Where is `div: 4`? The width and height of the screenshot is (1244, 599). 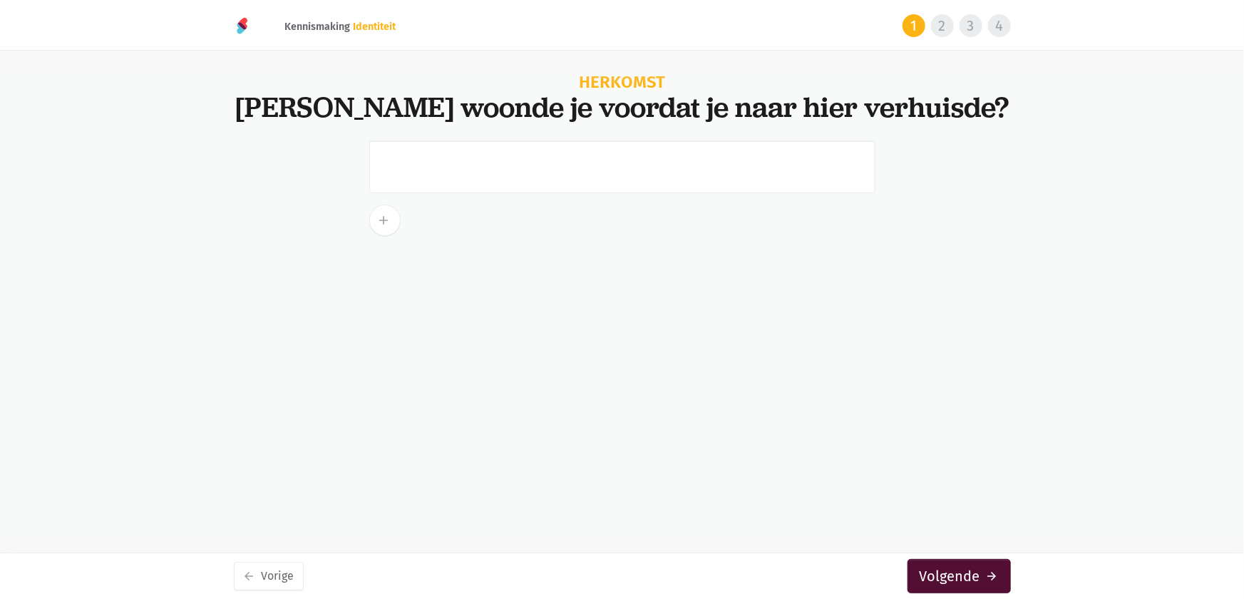
div: 4 is located at coordinates (1000, 26).